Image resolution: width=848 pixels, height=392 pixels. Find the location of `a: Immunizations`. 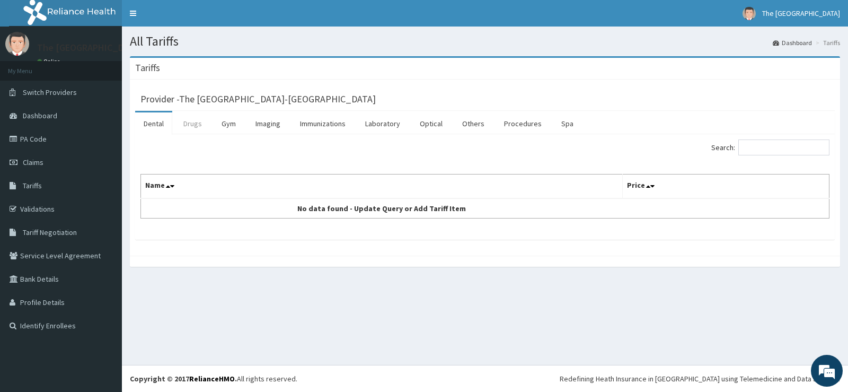

a: Immunizations is located at coordinates (323, 123).